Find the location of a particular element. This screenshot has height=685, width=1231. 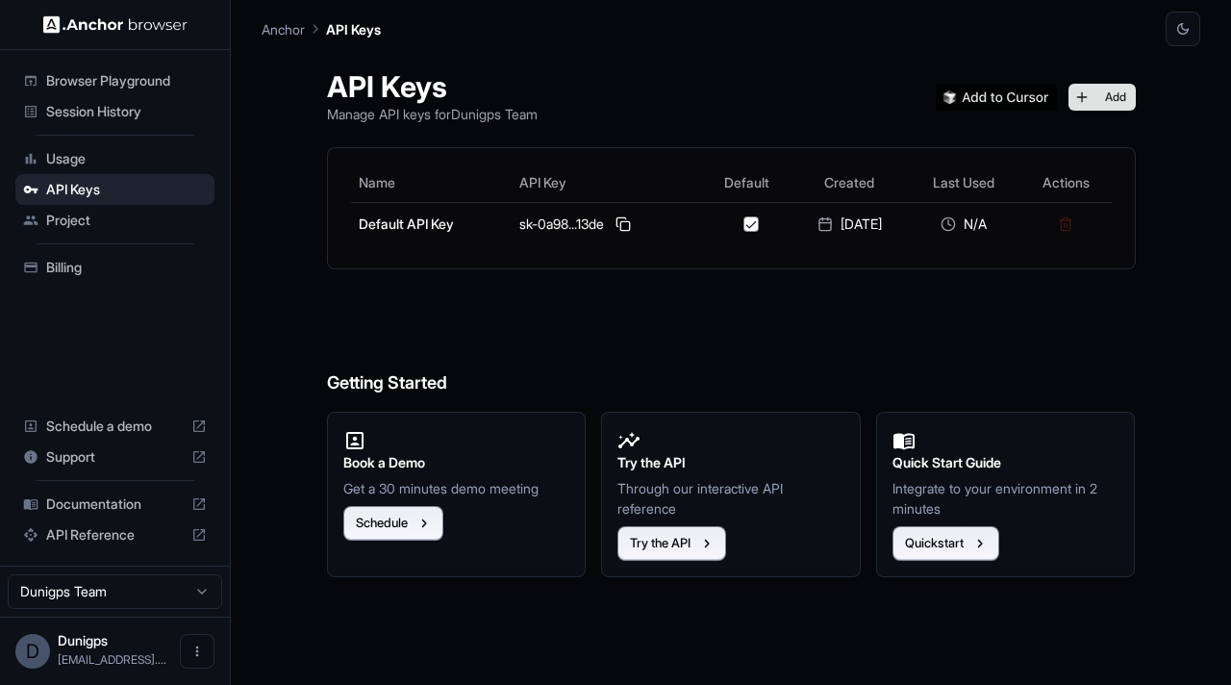

nav: breadcrumb is located at coordinates (321, 29).